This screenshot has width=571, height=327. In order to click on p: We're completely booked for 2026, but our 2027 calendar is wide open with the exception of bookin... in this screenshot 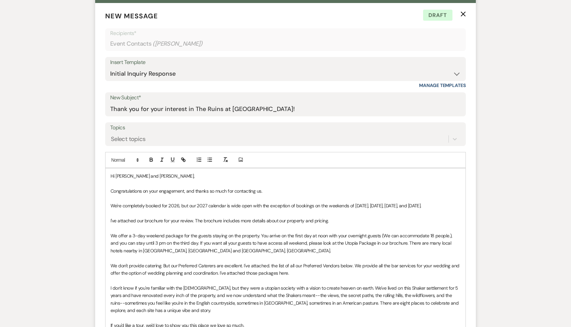, I will do `click(285, 206)`.